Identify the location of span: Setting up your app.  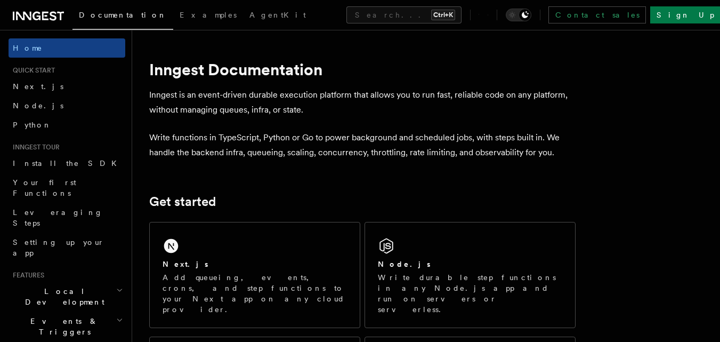
(59, 247).